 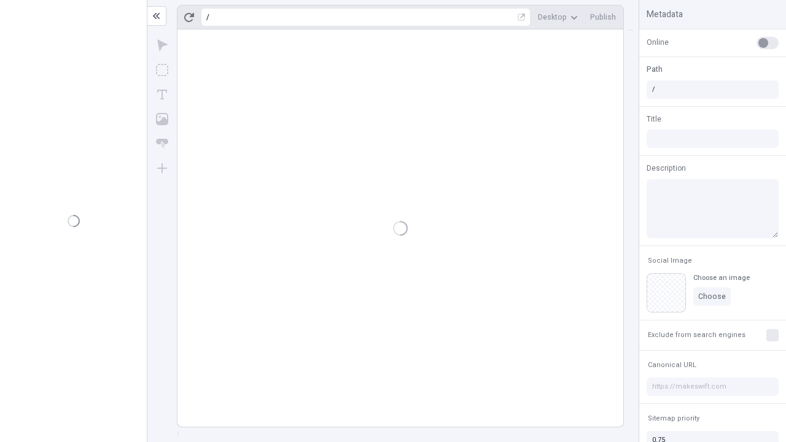 What do you see at coordinates (674, 418) in the screenshot?
I see `span: Sitemap priority` at bounding box center [674, 418].